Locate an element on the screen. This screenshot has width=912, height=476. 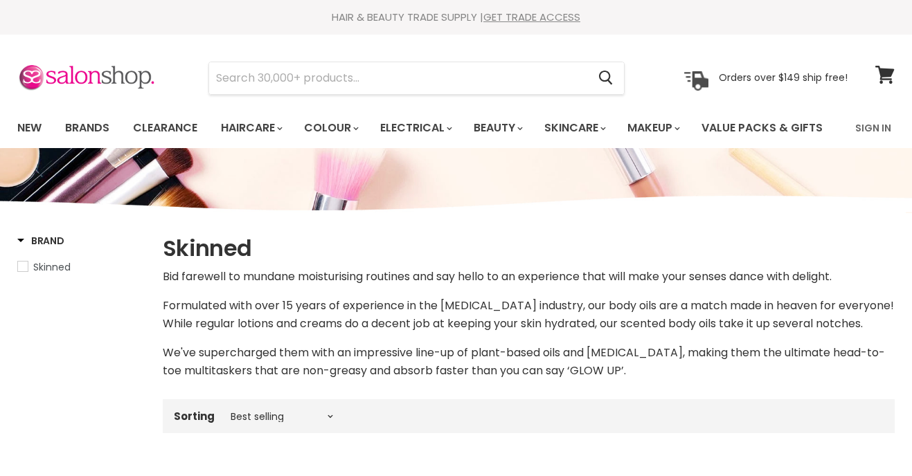
a: Electrical is located at coordinates (415, 128).